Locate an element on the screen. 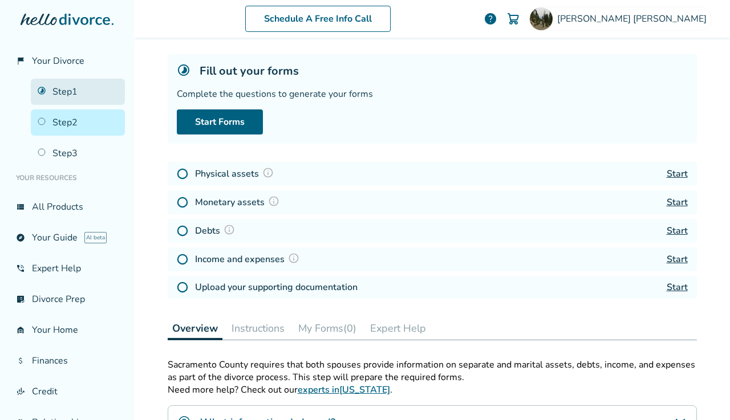 The image size is (730, 420). p: Sacramento County requires that both spouses provide information on separate and marital assets, ... is located at coordinates (432, 371).